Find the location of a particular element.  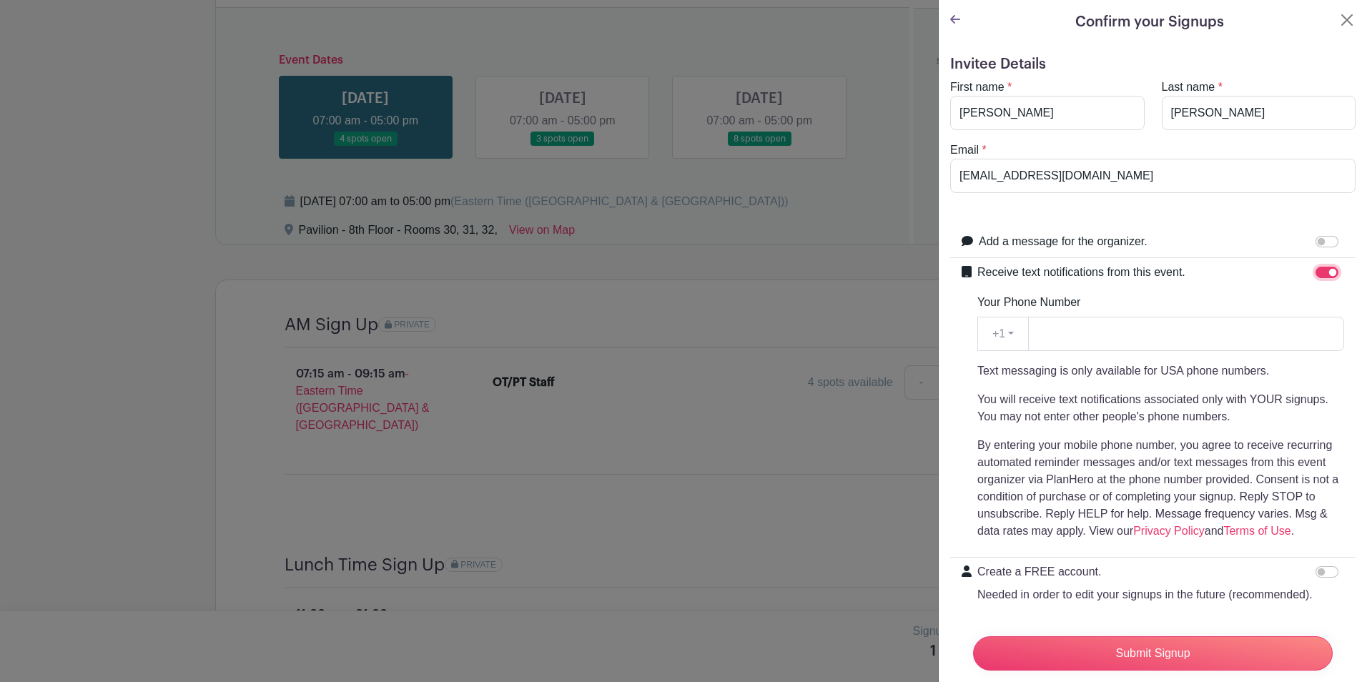

h5: Confirm your Signups is located at coordinates (1149, 22).